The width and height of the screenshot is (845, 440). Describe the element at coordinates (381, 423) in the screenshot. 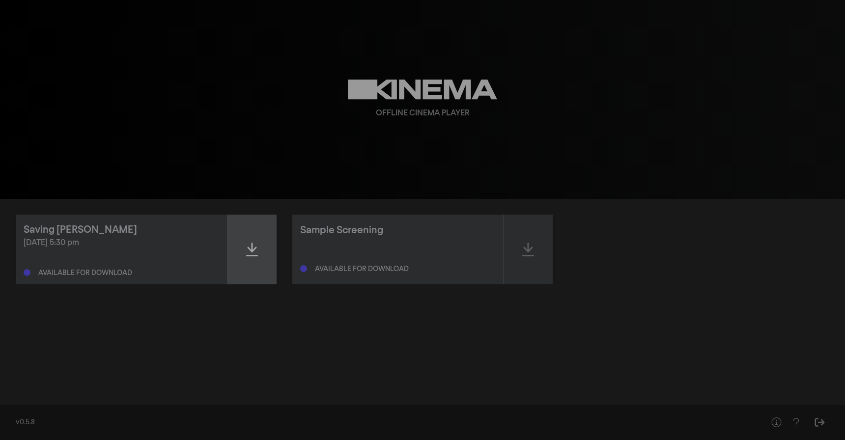

I see `div: v0.5.8` at that location.